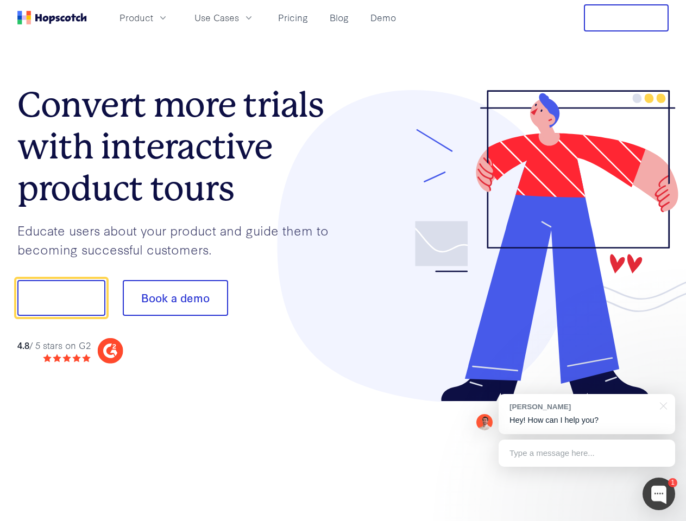 The width and height of the screenshot is (686, 521). I want to click on button: Book a demo, so click(175, 298).